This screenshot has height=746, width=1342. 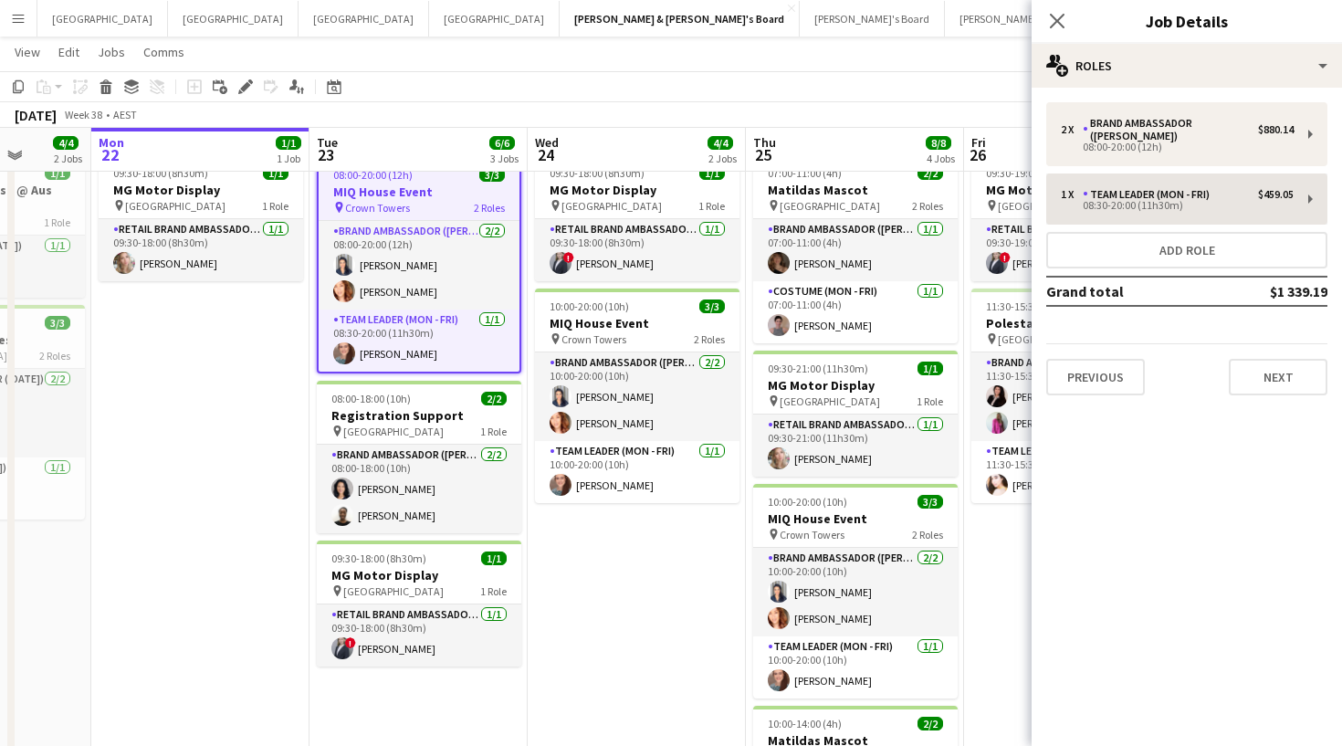 I want to click on a: Jobs, so click(x=111, y=52).